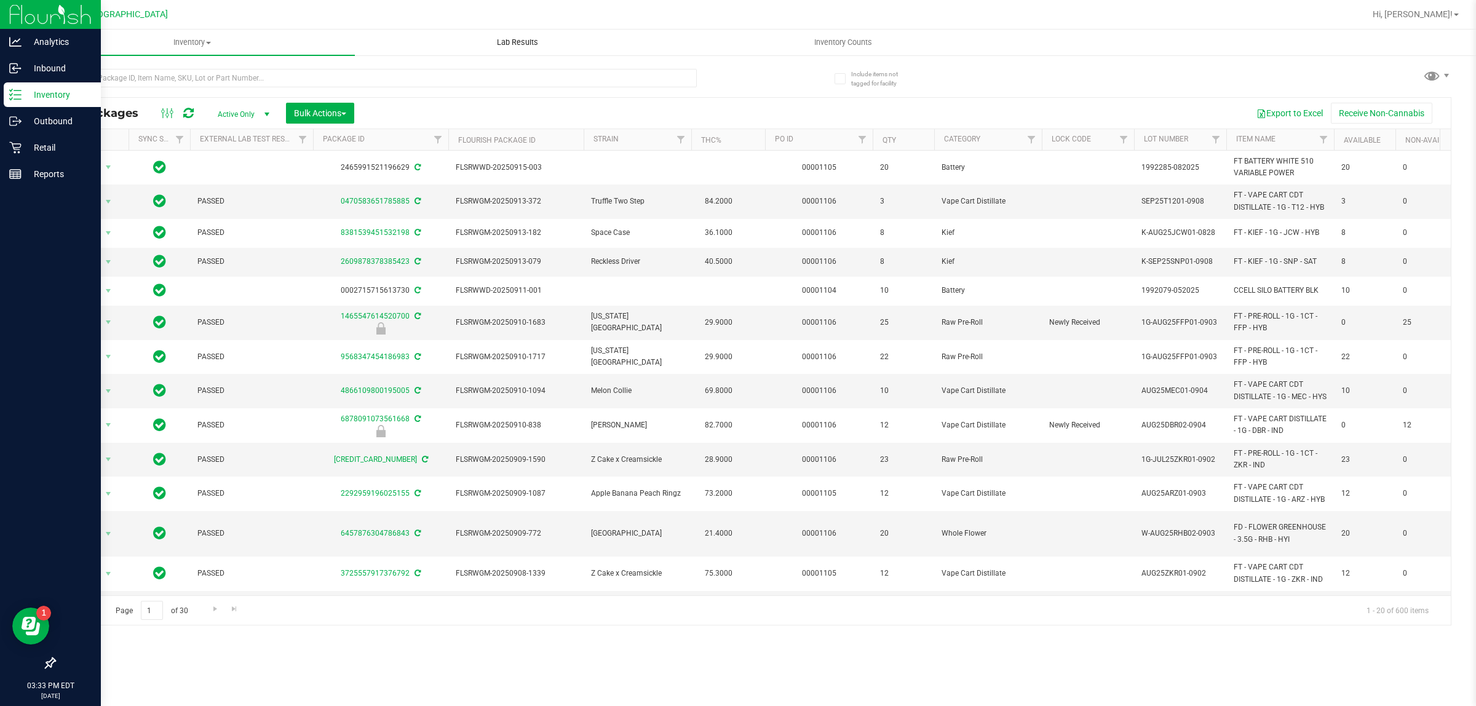 This screenshot has width=1476, height=706. What do you see at coordinates (234, 609) in the screenshot?
I see `a: Go to the last page` at bounding box center [234, 609].